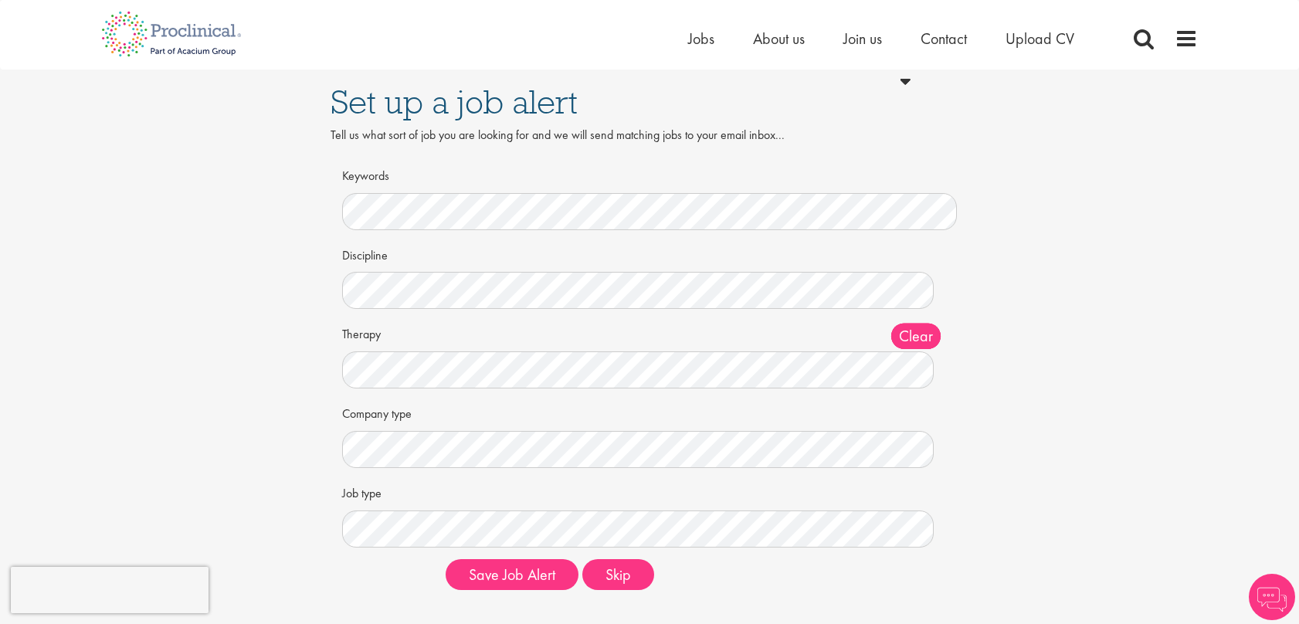  What do you see at coordinates (1039, 39) in the screenshot?
I see `a: Upload CV` at bounding box center [1039, 39].